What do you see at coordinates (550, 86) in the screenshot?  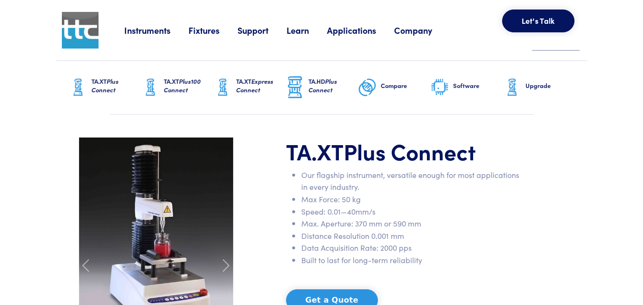 I see `h6: Upgrade` at bounding box center [550, 86].